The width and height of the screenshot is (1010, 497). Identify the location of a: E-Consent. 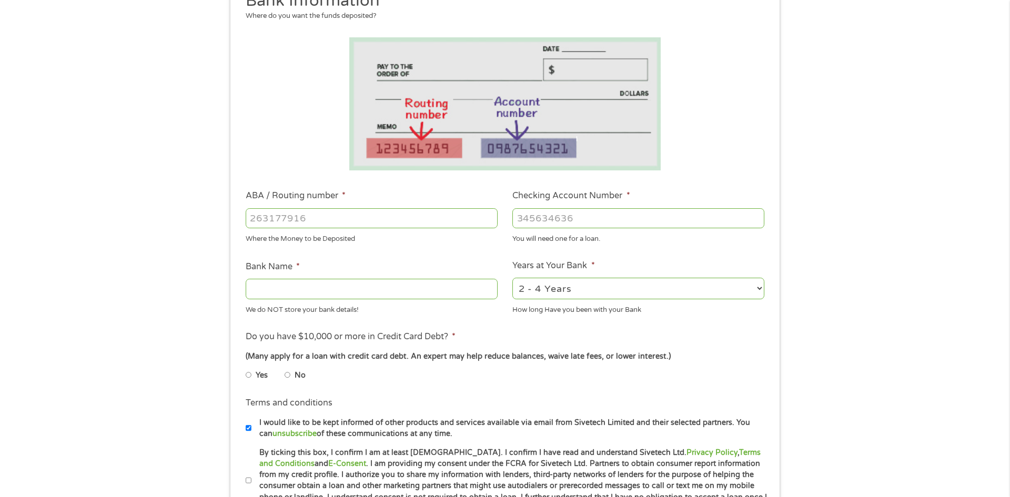
(347, 464).